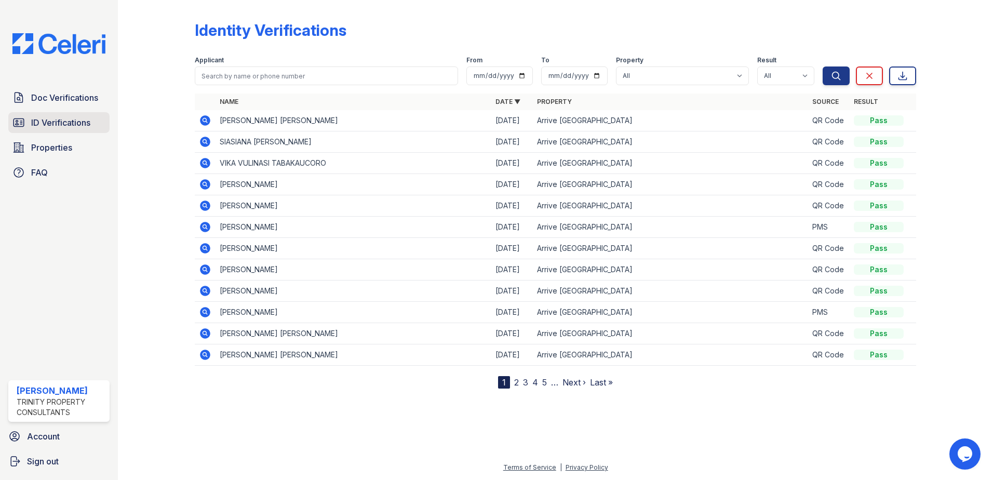 This screenshot has height=480, width=993. I want to click on div: 1, so click(504, 382).